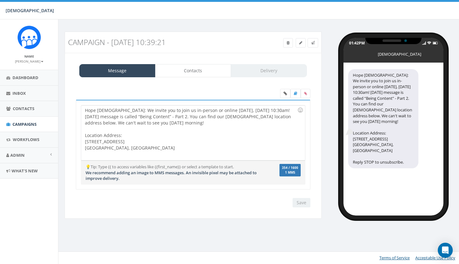 The width and height of the screenshot is (459, 264). Describe the element at coordinates (29, 56) in the screenshot. I see `small: Name` at that location.